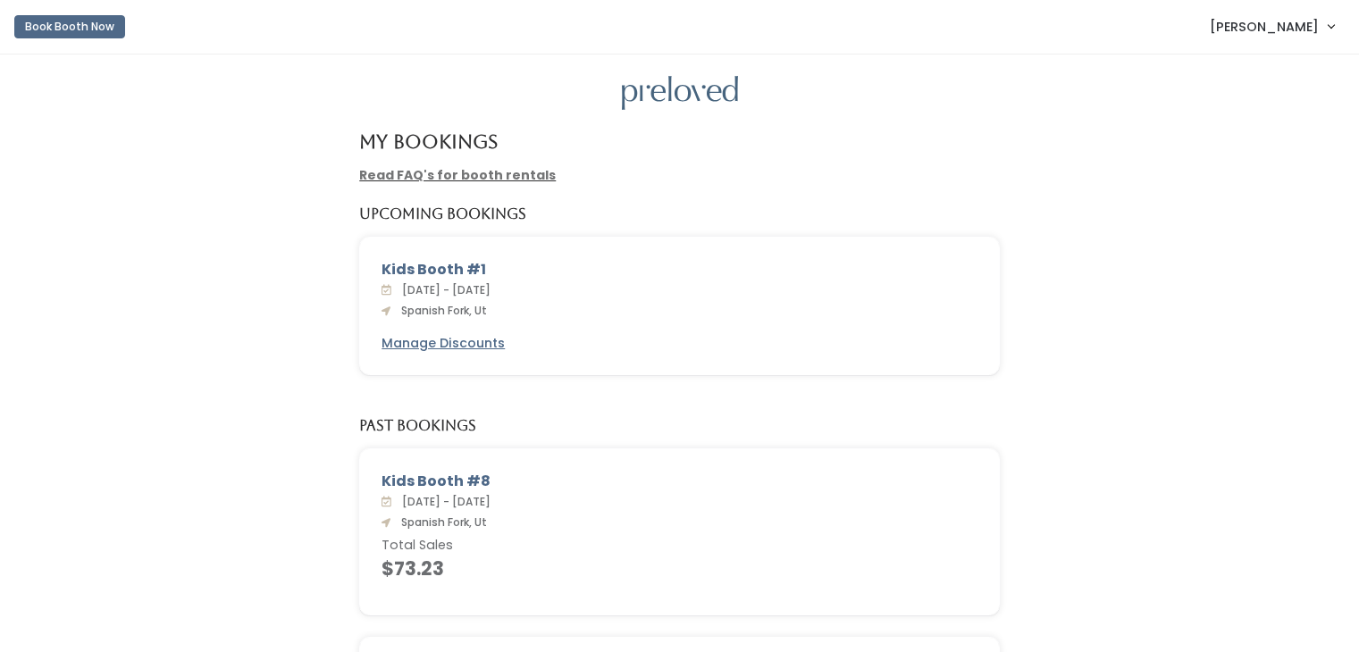 The image size is (1359, 652). I want to click on h5: Past Bookings, so click(417, 426).